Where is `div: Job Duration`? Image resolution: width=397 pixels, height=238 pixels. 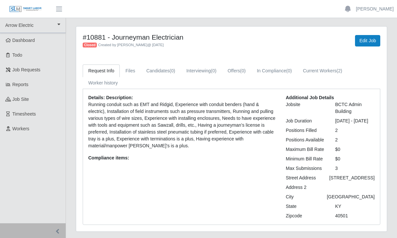
div: Job Duration is located at coordinates (305, 121).